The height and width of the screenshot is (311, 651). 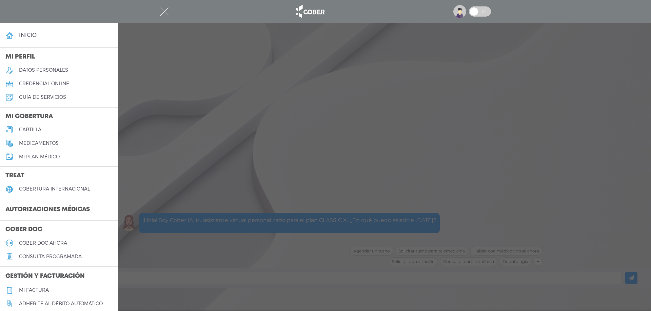 I want to click on h5: cartilla, so click(x=30, y=130).